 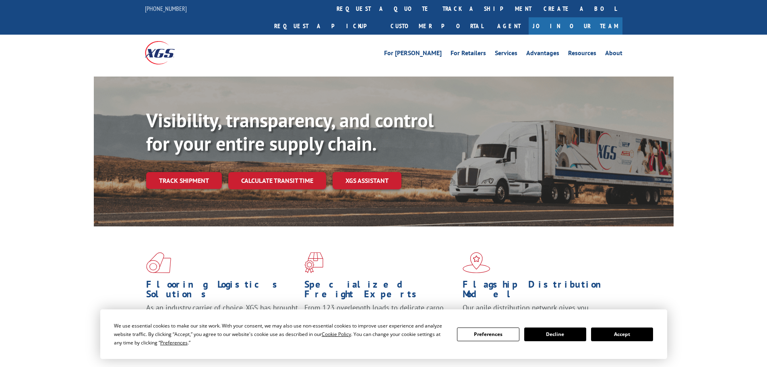 I want to click on a: Request a pickup, so click(x=326, y=26).